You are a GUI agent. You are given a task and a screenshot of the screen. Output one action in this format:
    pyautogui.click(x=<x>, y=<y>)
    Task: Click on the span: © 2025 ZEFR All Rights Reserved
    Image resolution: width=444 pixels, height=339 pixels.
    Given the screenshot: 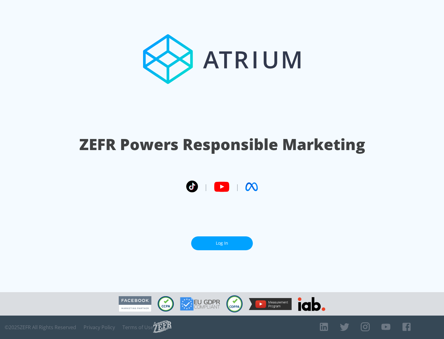 What is the action you would take?
    pyautogui.click(x=40, y=328)
    